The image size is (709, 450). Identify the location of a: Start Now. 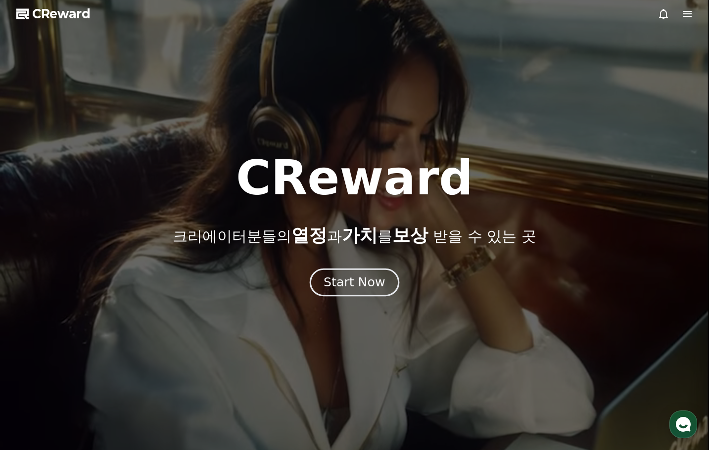
(354, 283).